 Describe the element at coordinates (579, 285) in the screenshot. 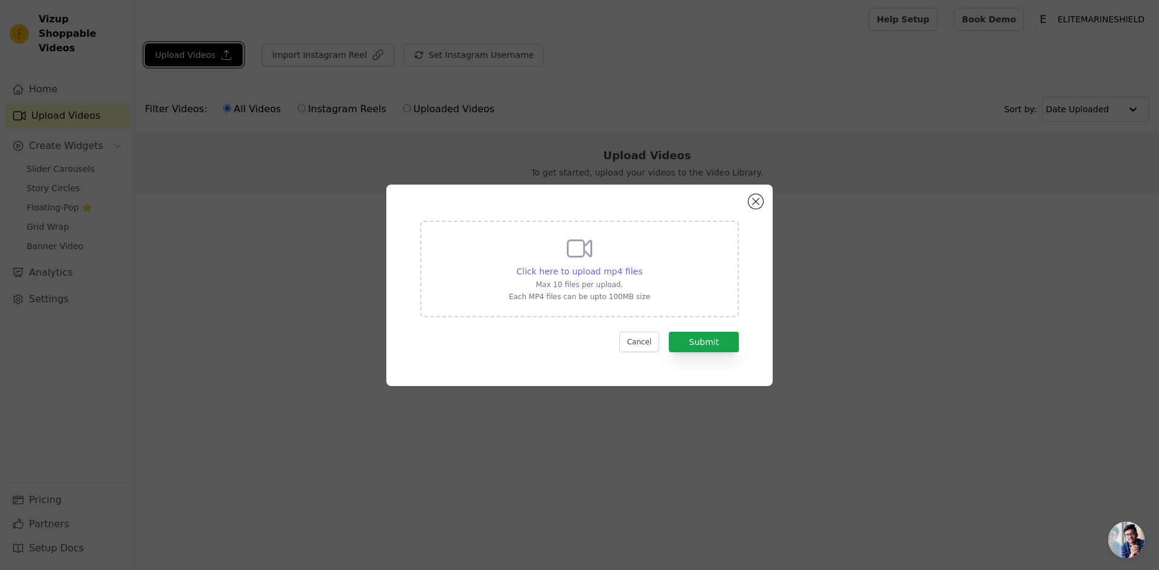

I see `p: Max 10 files per upload.` at that location.